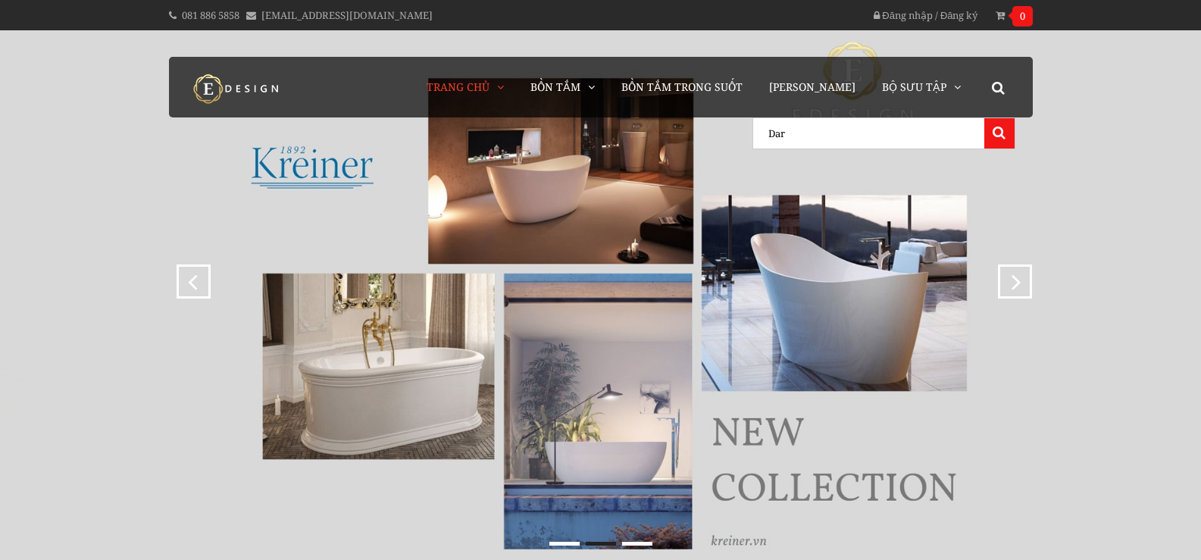 The width and height of the screenshot is (1201, 560). I want to click on a: Bồn Tắm, so click(562, 87).